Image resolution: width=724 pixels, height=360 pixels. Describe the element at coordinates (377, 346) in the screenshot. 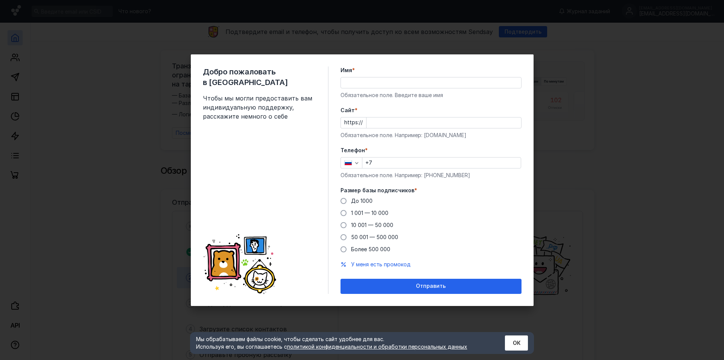

I see `a: политикой конфиденциальности и обработки персональных данных` at that location.